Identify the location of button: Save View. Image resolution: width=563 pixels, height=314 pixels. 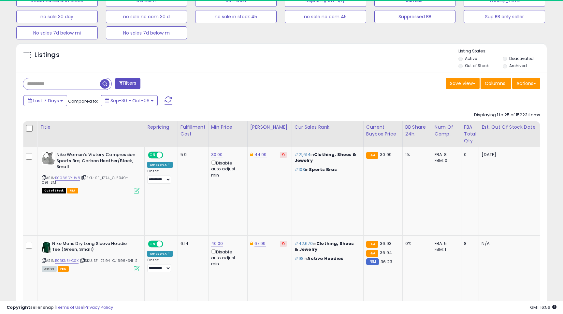
(463, 83).